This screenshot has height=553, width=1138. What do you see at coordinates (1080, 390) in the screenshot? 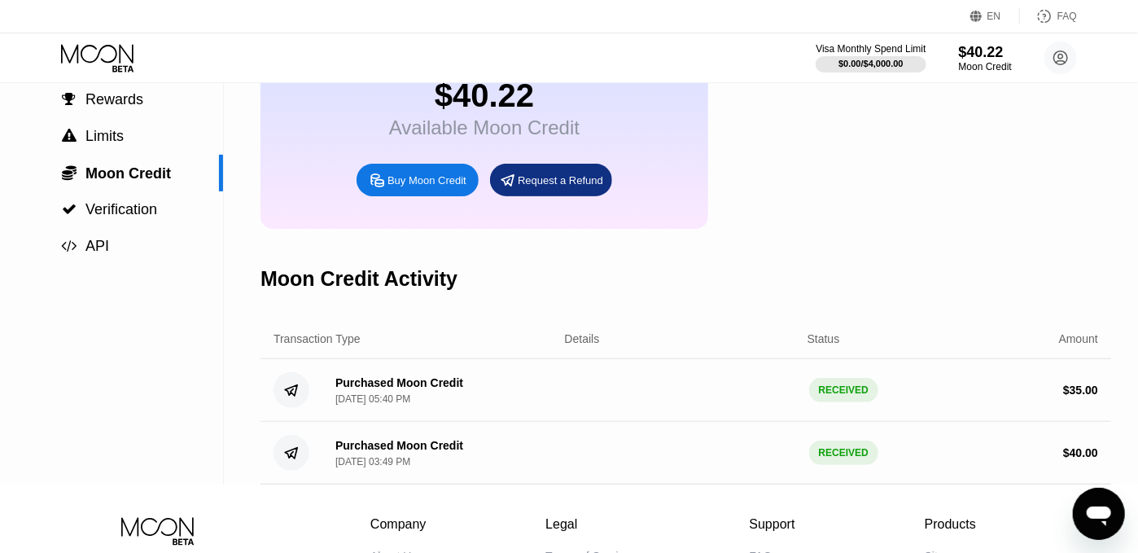
I see `div: $ 35.00` at bounding box center [1080, 390].